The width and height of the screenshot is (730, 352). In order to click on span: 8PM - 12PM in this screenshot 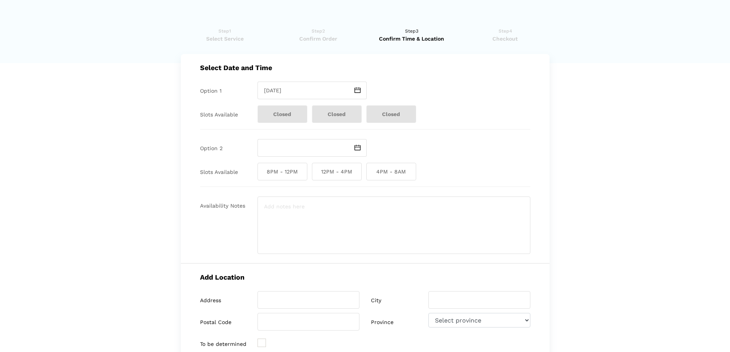, I will do `click(282, 172)`.